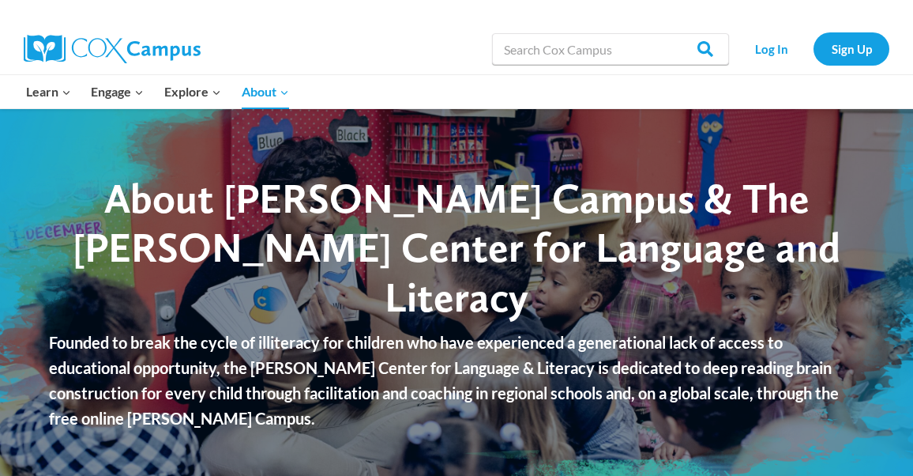  I want to click on nav: Primary Navigation, so click(157, 92).